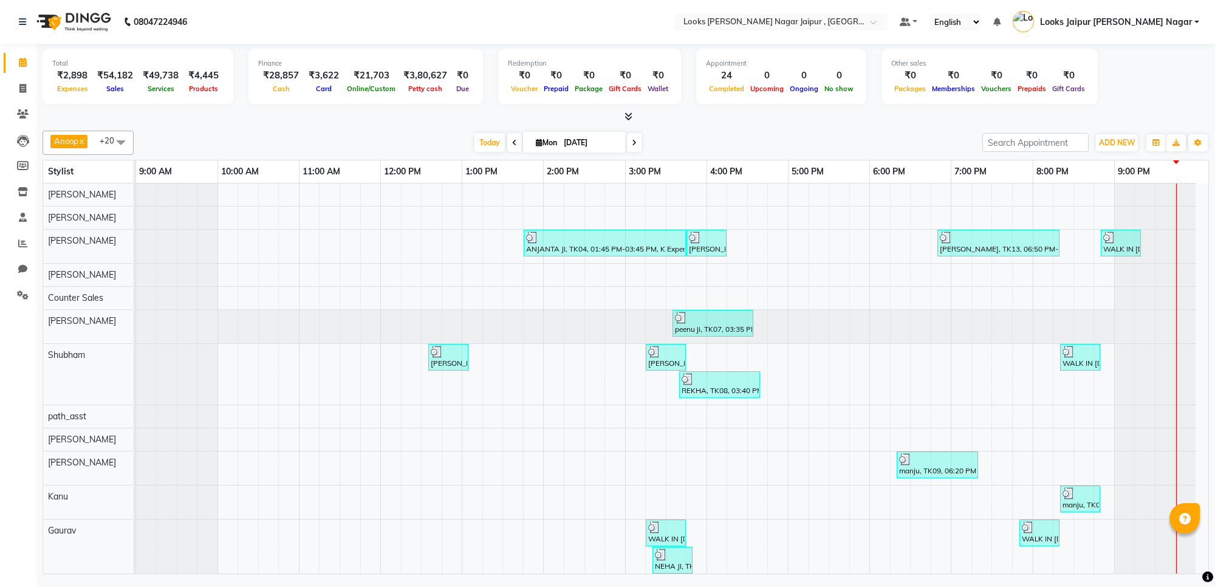 The image size is (1215, 587). Describe the element at coordinates (807, 171) in the screenshot. I see `a: 5:00 PM` at that location.